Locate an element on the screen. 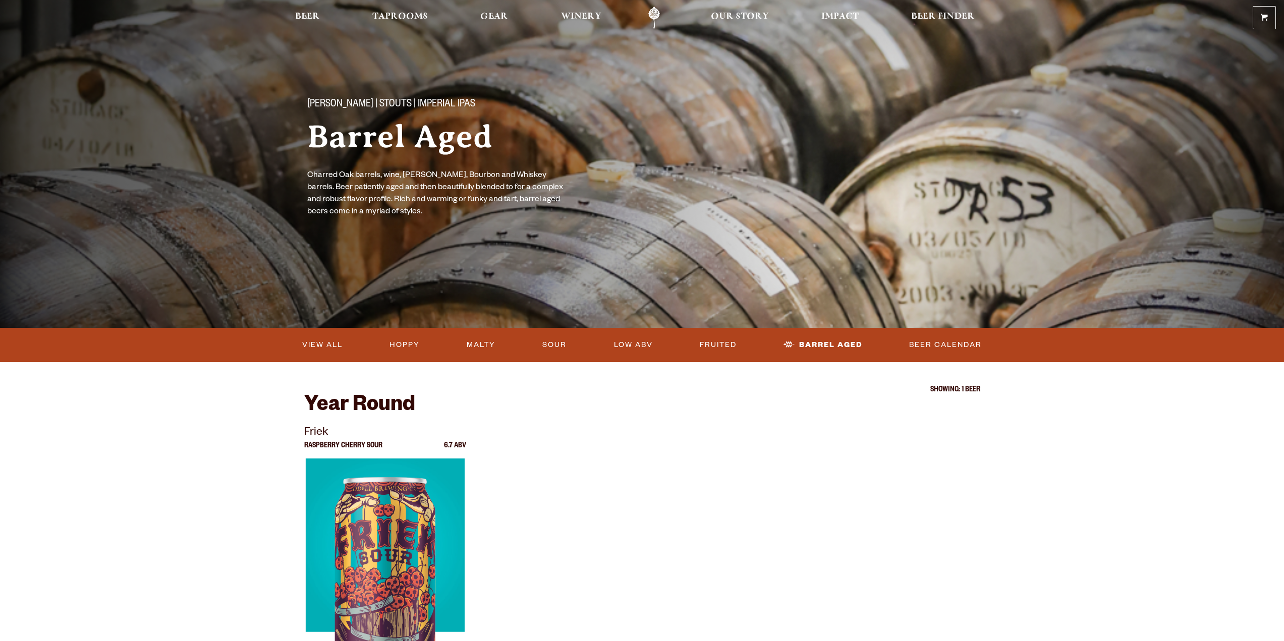  a: Sour is located at coordinates (555, 345).